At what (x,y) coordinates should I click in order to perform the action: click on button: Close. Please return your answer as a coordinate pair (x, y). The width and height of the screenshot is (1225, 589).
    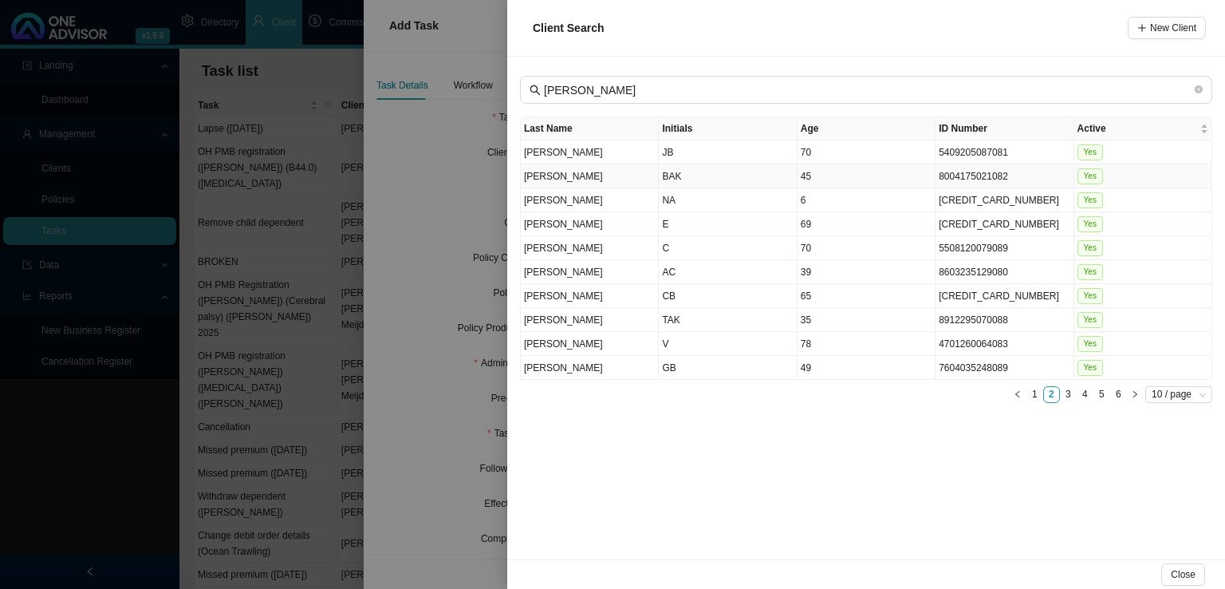
    Looking at the image, I should click on (1183, 574).